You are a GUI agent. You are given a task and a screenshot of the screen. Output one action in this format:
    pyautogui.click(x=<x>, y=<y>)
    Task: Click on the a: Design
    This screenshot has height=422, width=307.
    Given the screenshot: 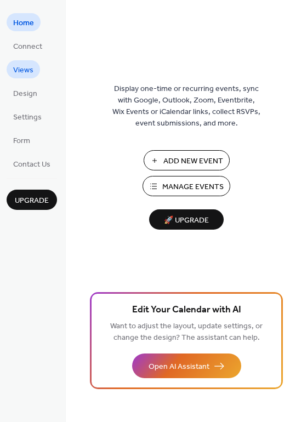 What is the action you would take?
    pyautogui.click(x=25, y=93)
    